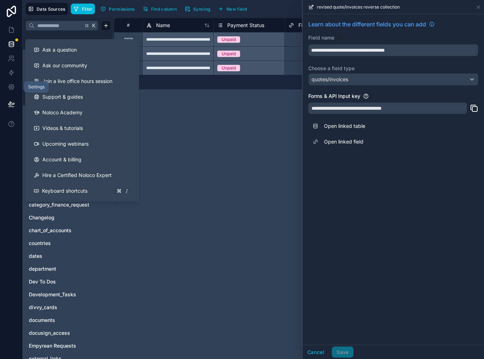 The width and height of the screenshot is (484, 359). I want to click on span: Hire a Certified Noloco Expert, so click(77, 175).